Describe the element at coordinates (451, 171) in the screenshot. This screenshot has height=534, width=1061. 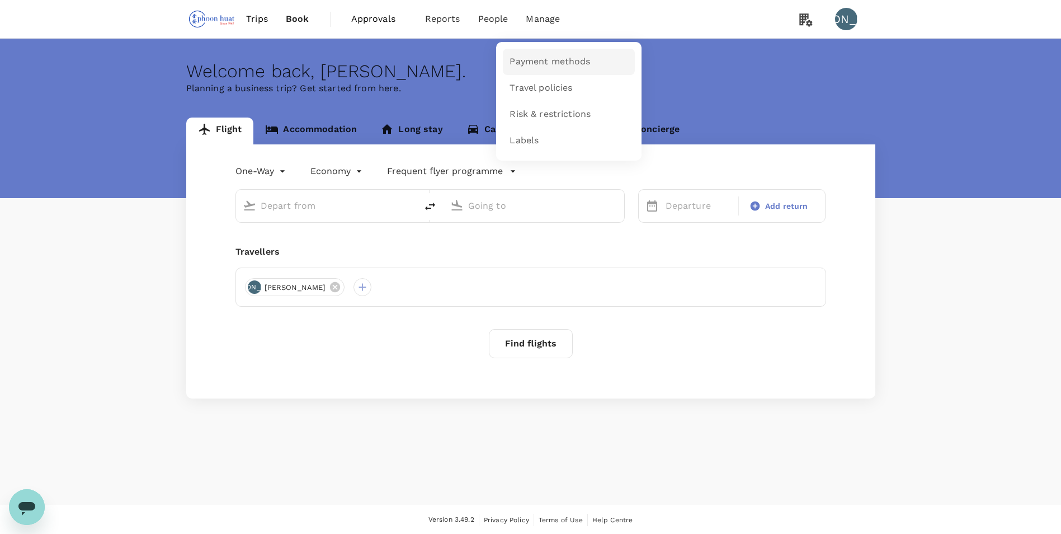
I see `button: Frequent flyer programme` at that location.